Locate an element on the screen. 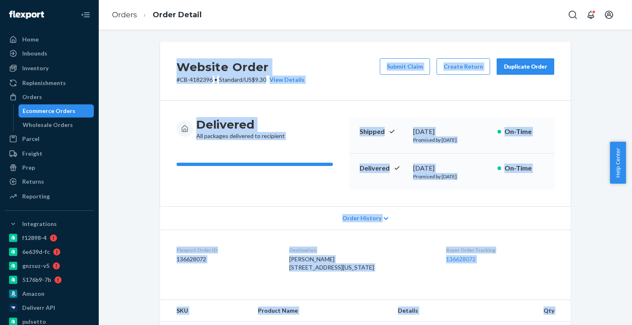 The image size is (632, 325). th: Details is located at coordinates (437, 311).